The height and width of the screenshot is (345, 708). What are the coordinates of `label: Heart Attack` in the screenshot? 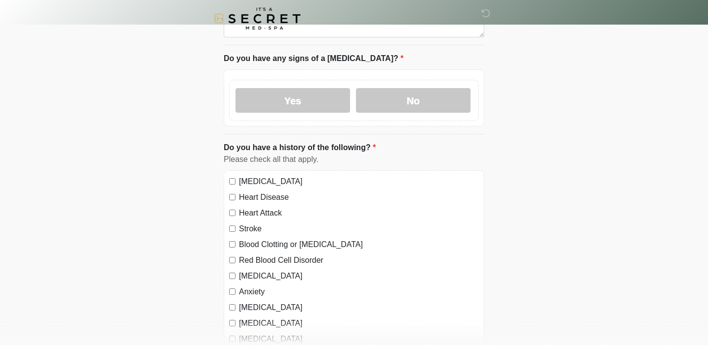 It's located at (359, 213).